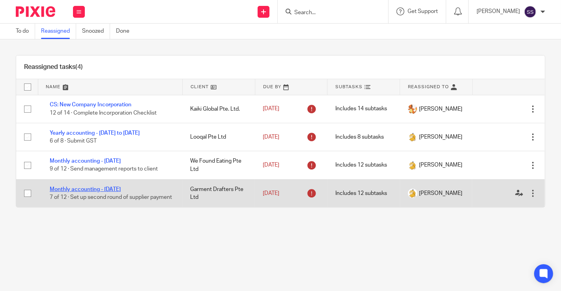 The width and height of the screenshot is (561, 291). What do you see at coordinates (58, 31) in the screenshot?
I see `a: Reassigned` at bounding box center [58, 31].